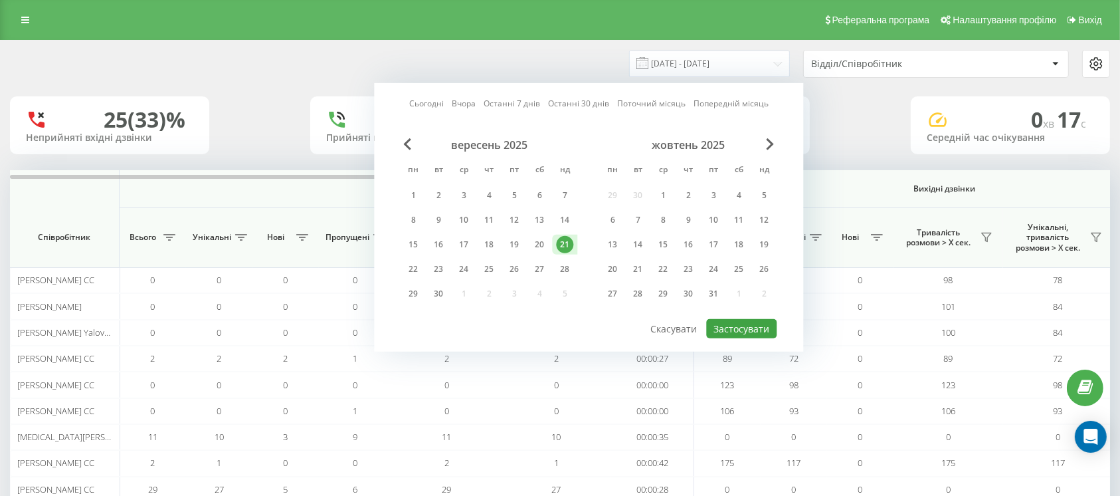 This screenshot has height=496, width=1120. I want to click on td: 00:00:35, so click(652, 437).